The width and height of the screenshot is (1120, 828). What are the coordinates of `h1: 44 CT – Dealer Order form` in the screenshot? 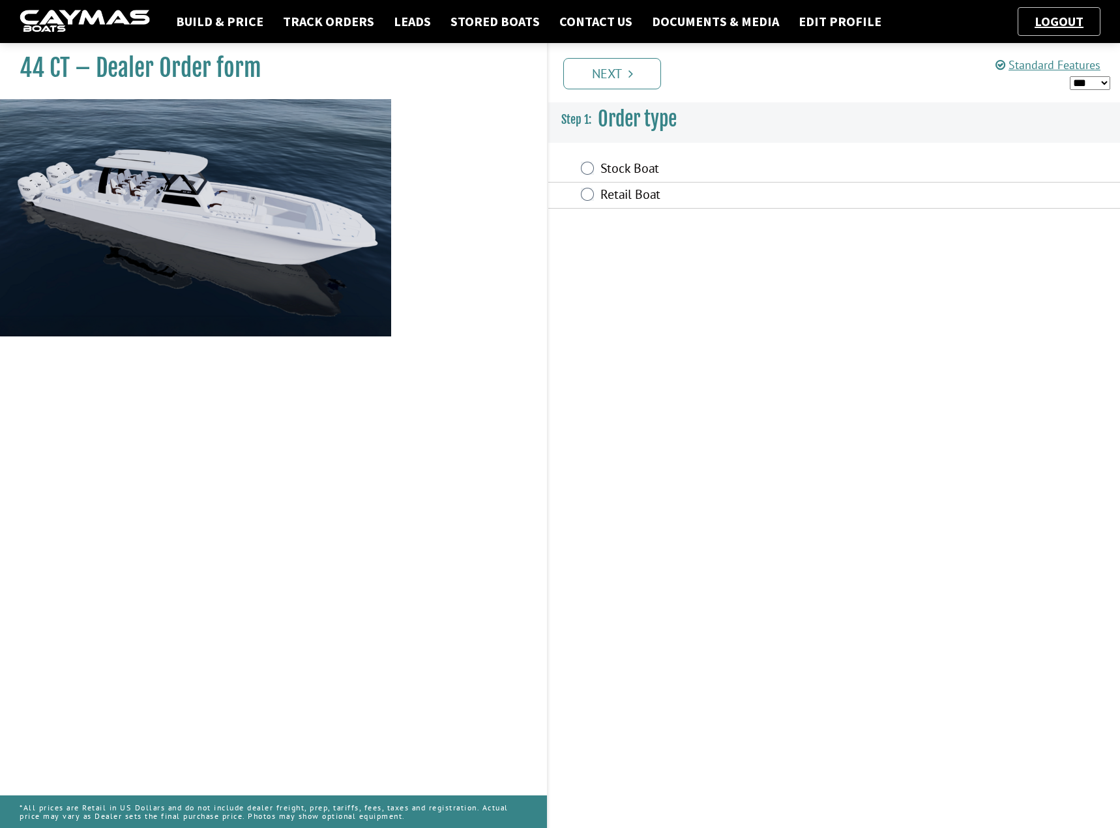 It's located at (267, 68).